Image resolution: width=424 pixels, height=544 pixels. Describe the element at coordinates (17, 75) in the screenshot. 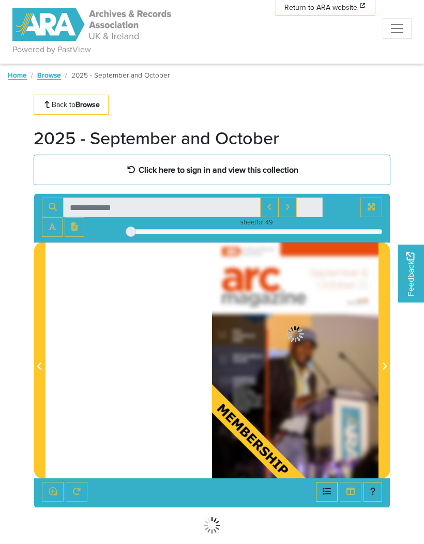

I see `a: Home` at that location.